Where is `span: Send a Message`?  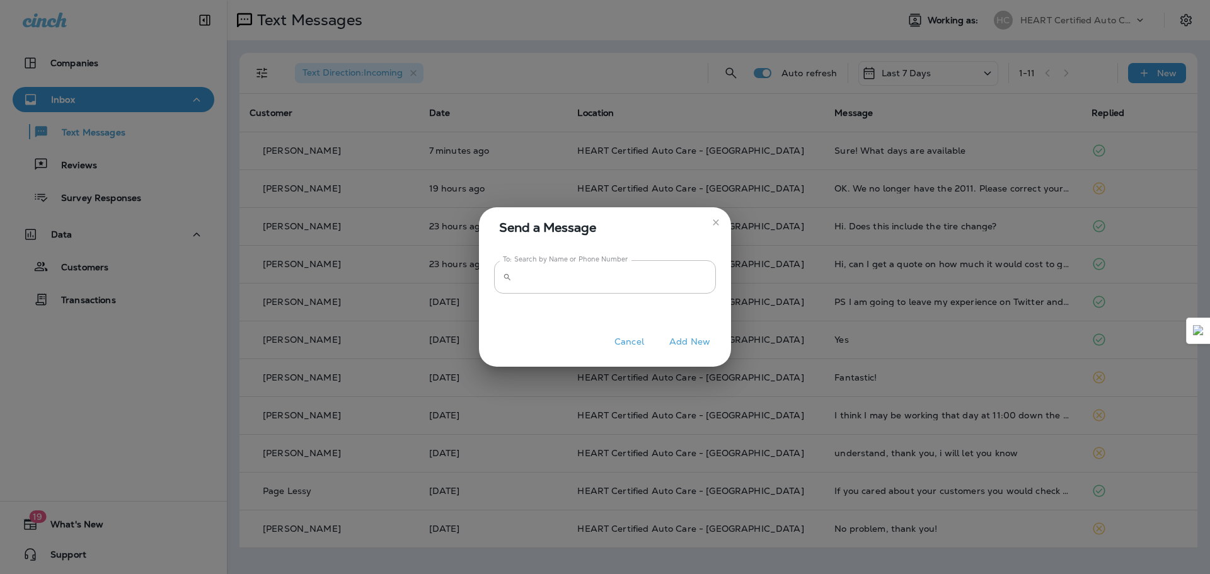
span: Send a Message is located at coordinates (607, 227).